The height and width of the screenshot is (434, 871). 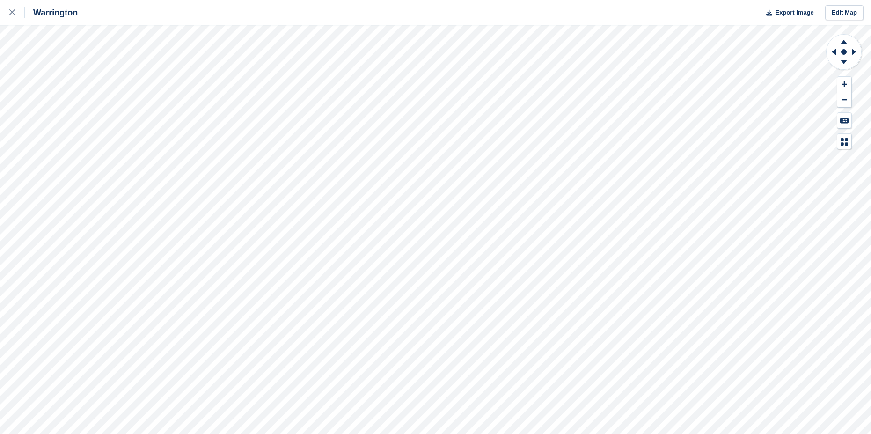 I want to click on button: Keyboard Shortcuts, so click(x=845, y=120).